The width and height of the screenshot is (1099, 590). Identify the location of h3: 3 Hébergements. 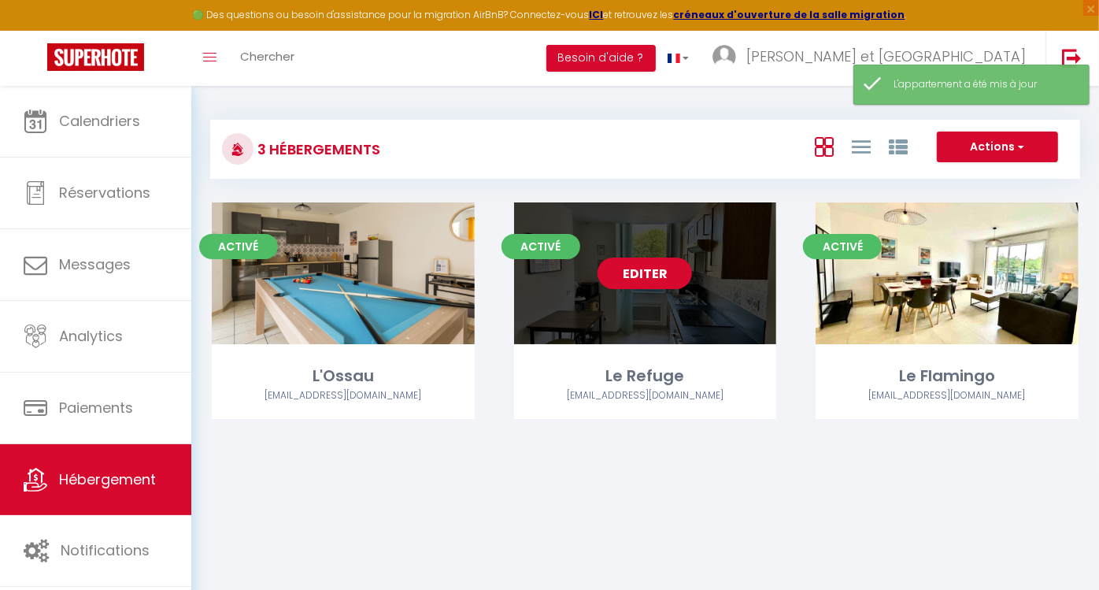
(317, 149).